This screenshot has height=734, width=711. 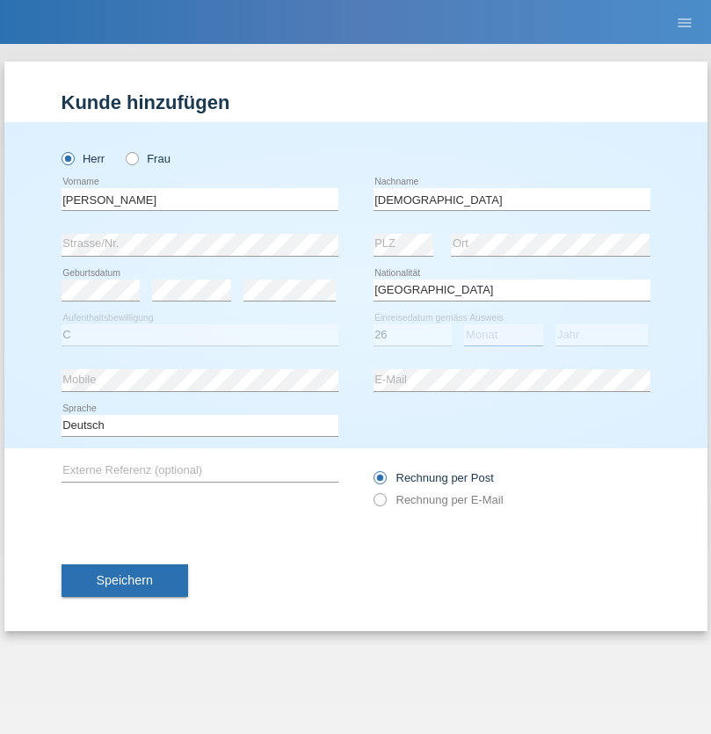 What do you see at coordinates (84, 158) in the screenshot?
I see `label: Herr` at bounding box center [84, 158].